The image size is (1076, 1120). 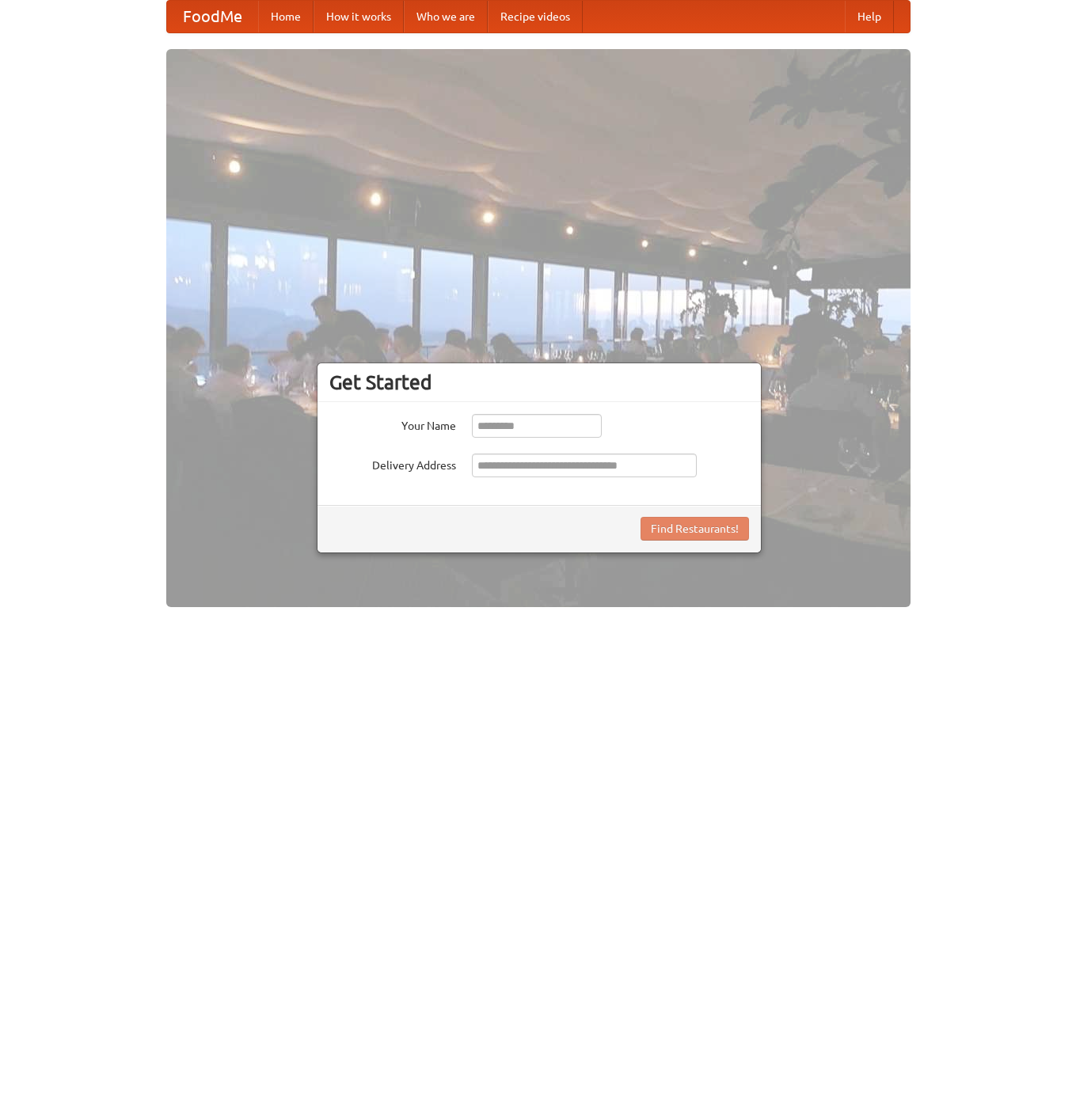 I want to click on h3: Get Started, so click(x=540, y=383).